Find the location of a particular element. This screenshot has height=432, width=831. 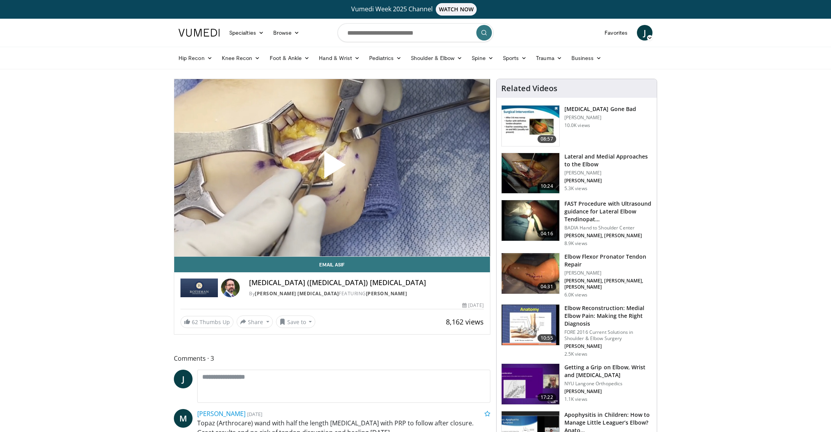

p: BADIA Hand to Shoulder Center is located at coordinates (608, 228).